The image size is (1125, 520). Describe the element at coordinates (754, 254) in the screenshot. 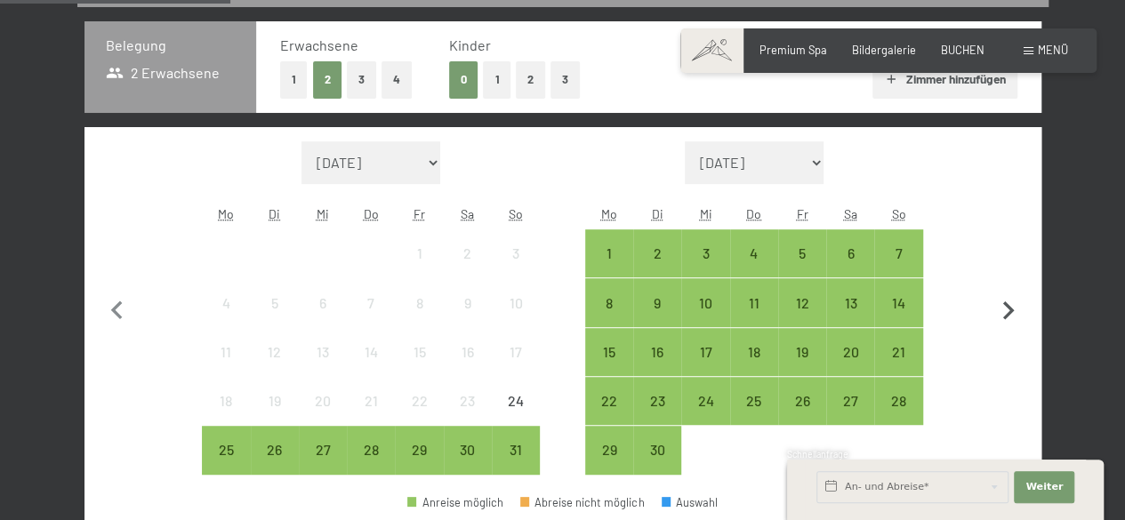

I see `div: Thu Sep 04 2025` at that location.